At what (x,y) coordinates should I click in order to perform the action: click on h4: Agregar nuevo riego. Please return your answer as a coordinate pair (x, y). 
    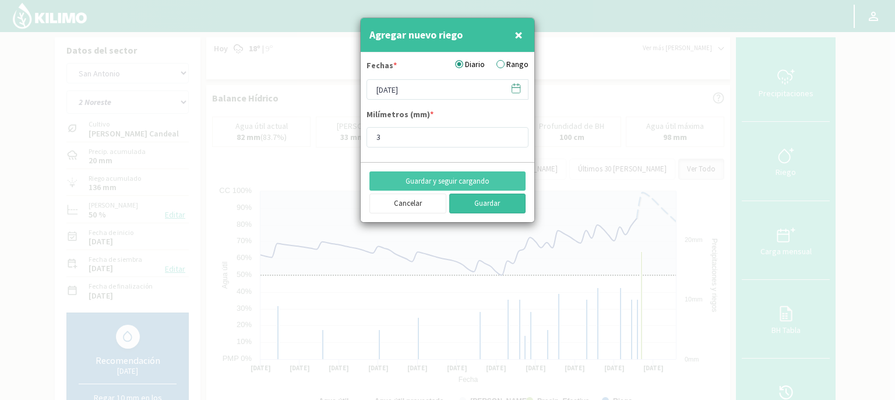
    Looking at the image, I should click on (416, 35).